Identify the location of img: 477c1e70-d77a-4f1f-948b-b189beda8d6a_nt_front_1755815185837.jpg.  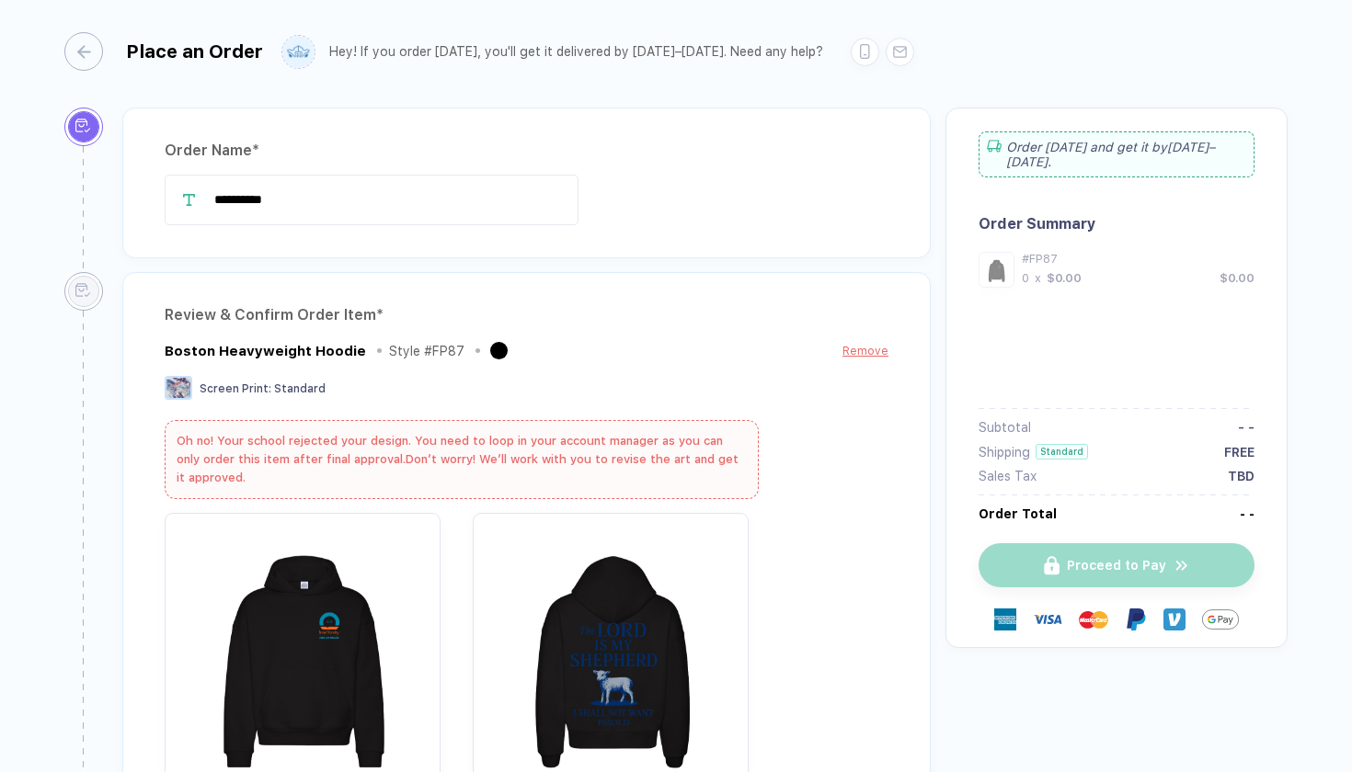
(996, 269).